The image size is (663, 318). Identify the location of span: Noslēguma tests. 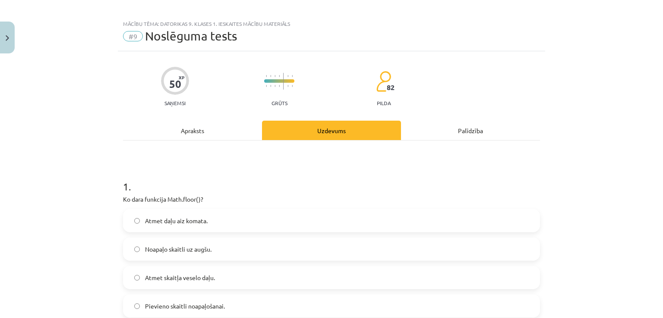
(191, 36).